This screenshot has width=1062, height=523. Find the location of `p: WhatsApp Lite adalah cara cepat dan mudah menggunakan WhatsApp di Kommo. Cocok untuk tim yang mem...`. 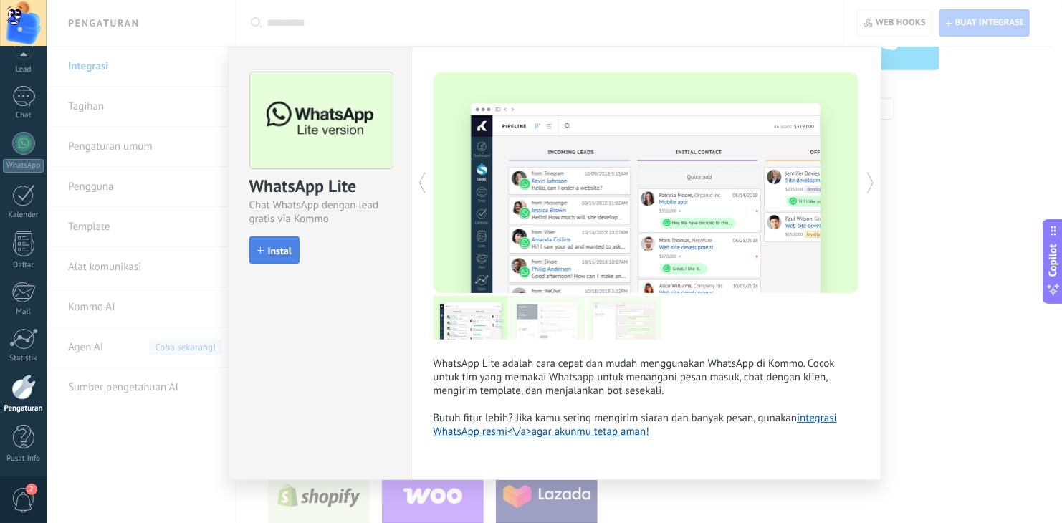

p: WhatsApp Lite adalah cara cepat dan mudah menggunakan WhatsApp di Kommo. Cocok untuk tim yang mem... is located at coordinates (646, 398).